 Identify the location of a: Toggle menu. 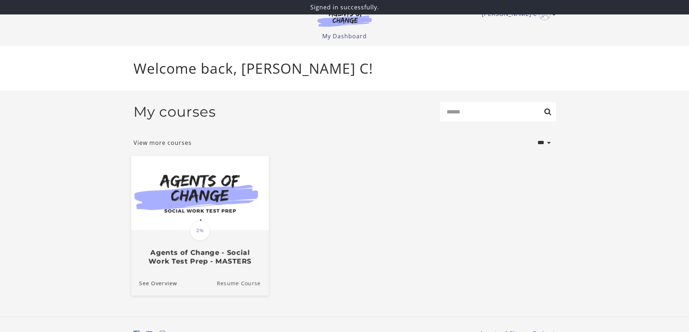
(517, 14).